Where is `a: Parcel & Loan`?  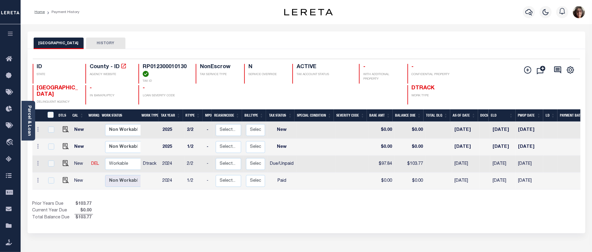
a: Parcel & Loan is located at coordinates (29, 121).